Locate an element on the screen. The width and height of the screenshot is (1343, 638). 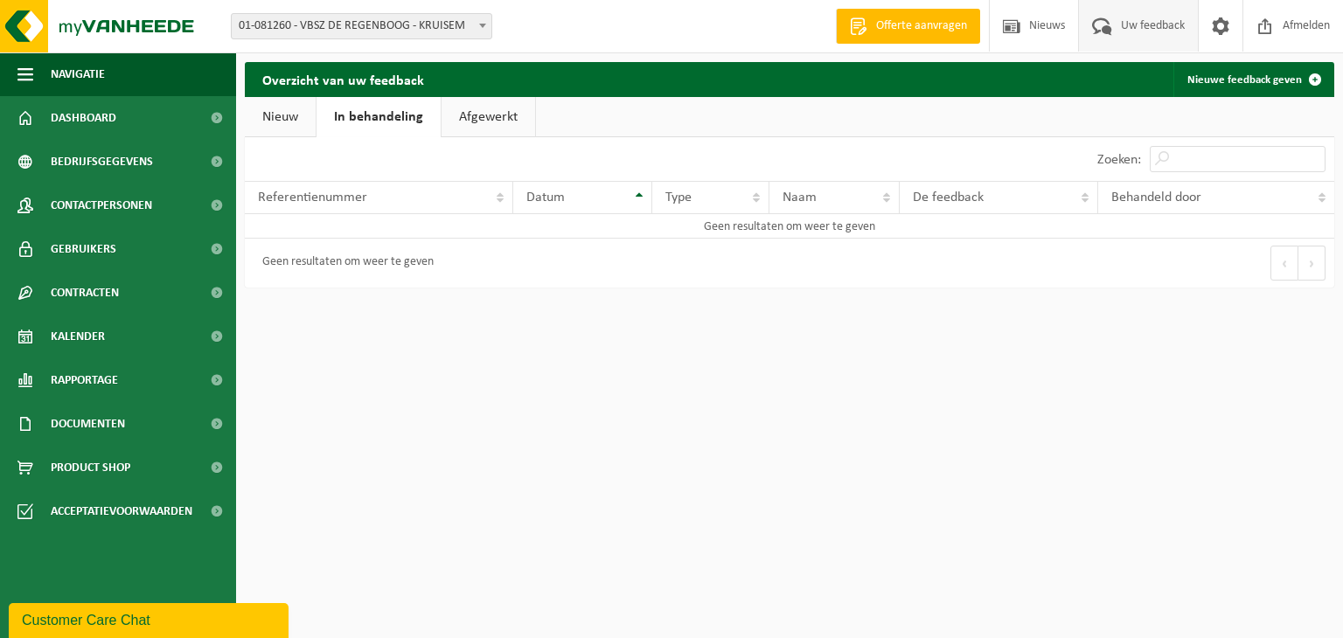
span: Type is located at coordinates (678, 198).